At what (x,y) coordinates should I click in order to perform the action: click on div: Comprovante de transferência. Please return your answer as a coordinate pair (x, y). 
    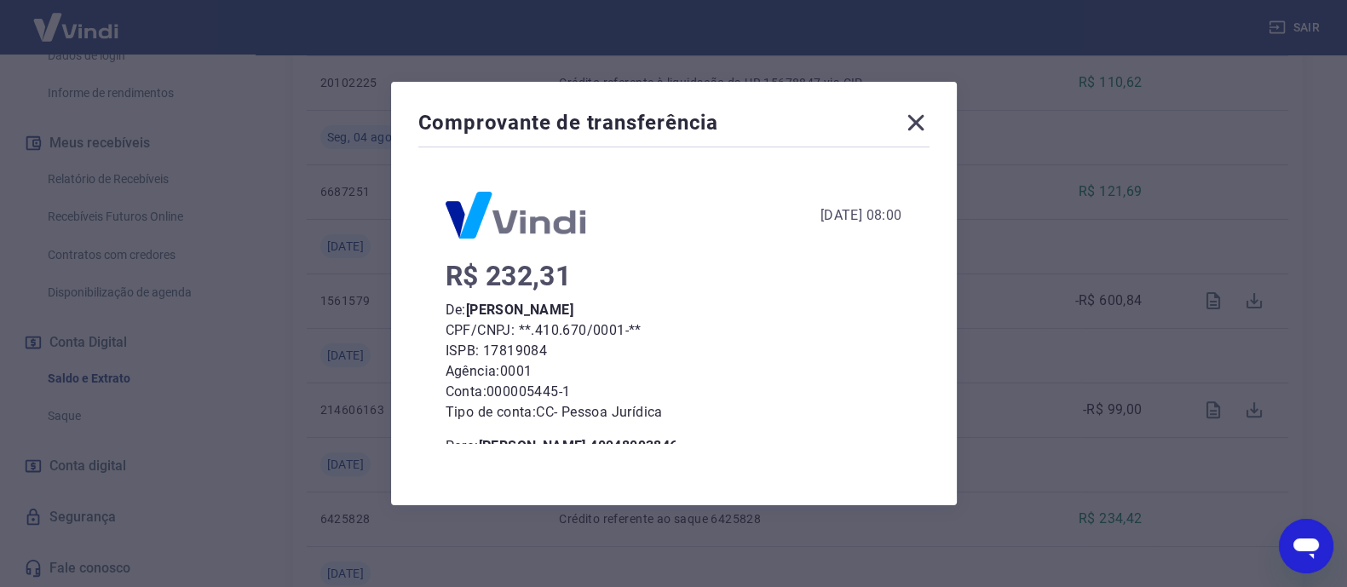
    Looking at the image, I should click on (674, 126).